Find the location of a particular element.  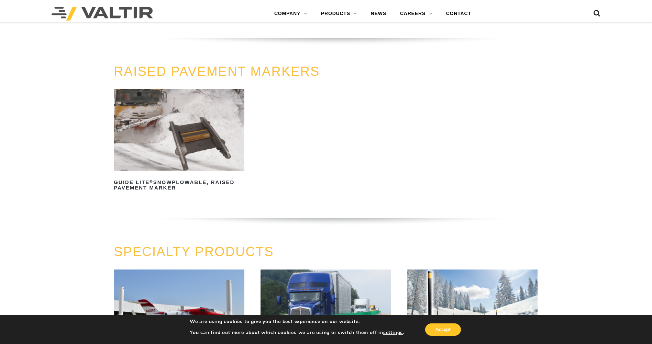

button: settings is located at coordinates (393, 333).